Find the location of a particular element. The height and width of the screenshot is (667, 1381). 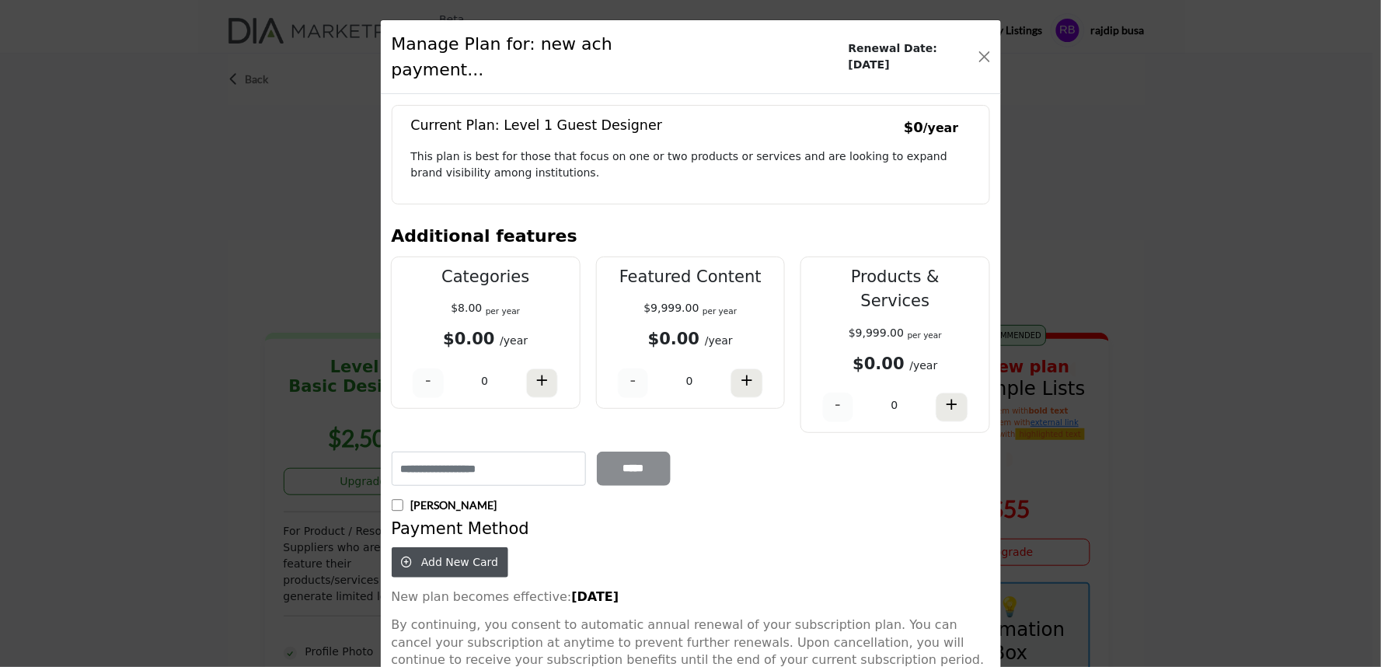

p: Categories is located at coordinates (486, 278).